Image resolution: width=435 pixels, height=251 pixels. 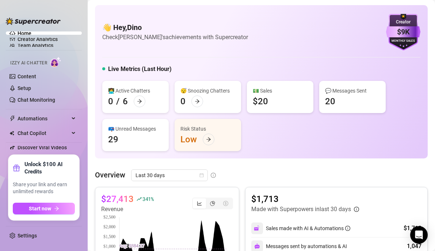 I want to click on div: 😴 Snoozing Chatters, so click(x=208, y=91).